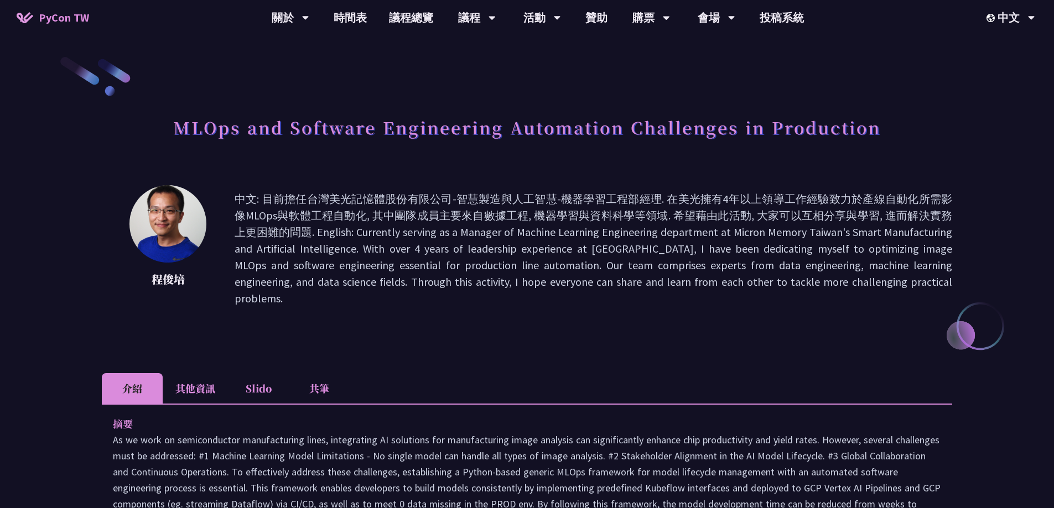  I want to click on li: Slido, so click(258, 388).